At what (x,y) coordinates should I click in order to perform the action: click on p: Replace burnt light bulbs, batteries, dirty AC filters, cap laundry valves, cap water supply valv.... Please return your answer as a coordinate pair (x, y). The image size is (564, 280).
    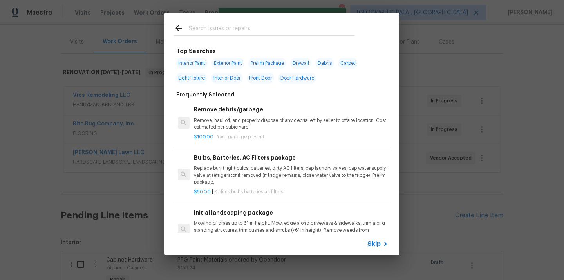
    Looking at the image, I should click on (291, 175).